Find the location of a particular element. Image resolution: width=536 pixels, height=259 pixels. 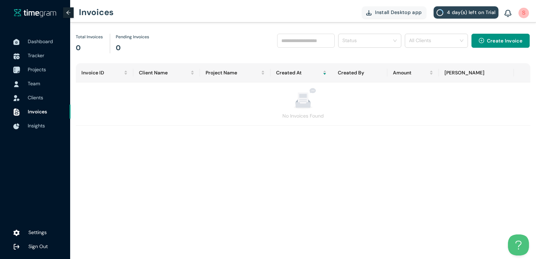

th: Client Name is located at coordinates (166, 73).